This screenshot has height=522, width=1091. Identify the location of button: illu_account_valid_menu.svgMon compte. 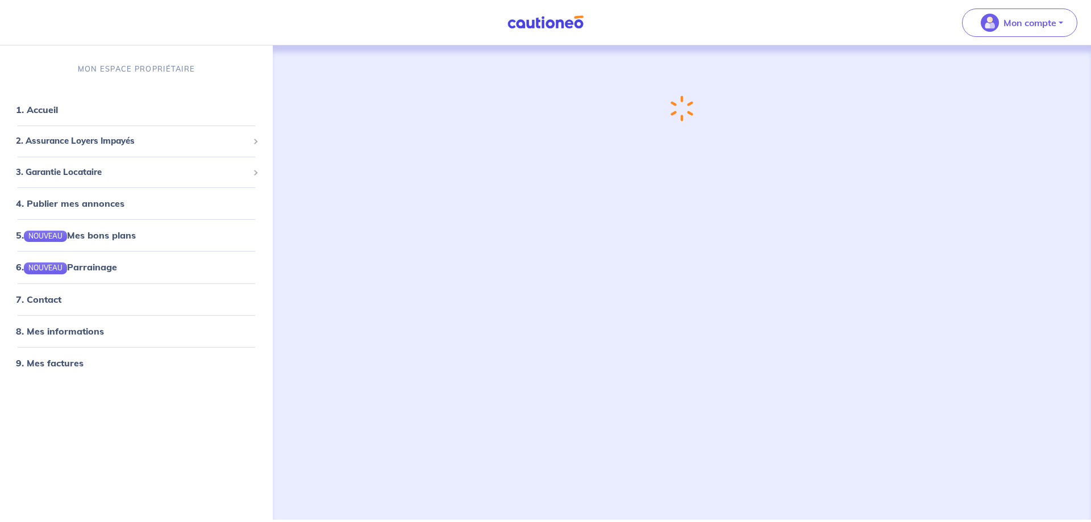
(1020, 23).